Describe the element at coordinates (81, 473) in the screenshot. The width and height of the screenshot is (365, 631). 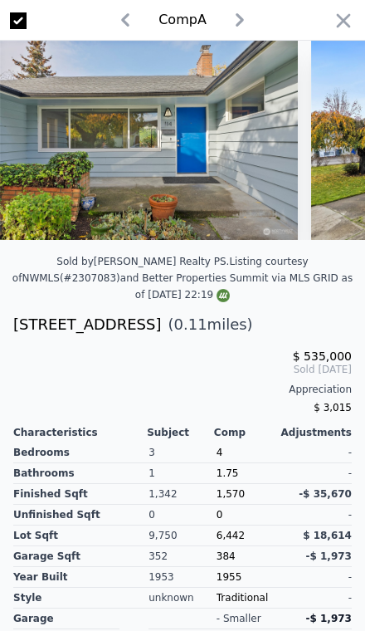
I see `div: Bathrooms` at that location.